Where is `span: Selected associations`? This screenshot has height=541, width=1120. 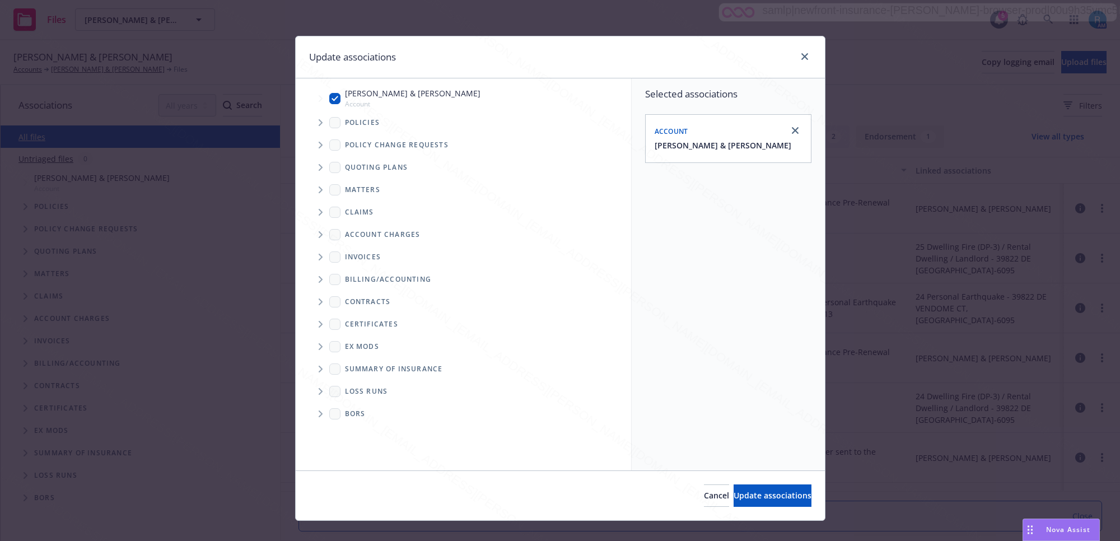
span: Selected associations is located at coordinates (728, 94).